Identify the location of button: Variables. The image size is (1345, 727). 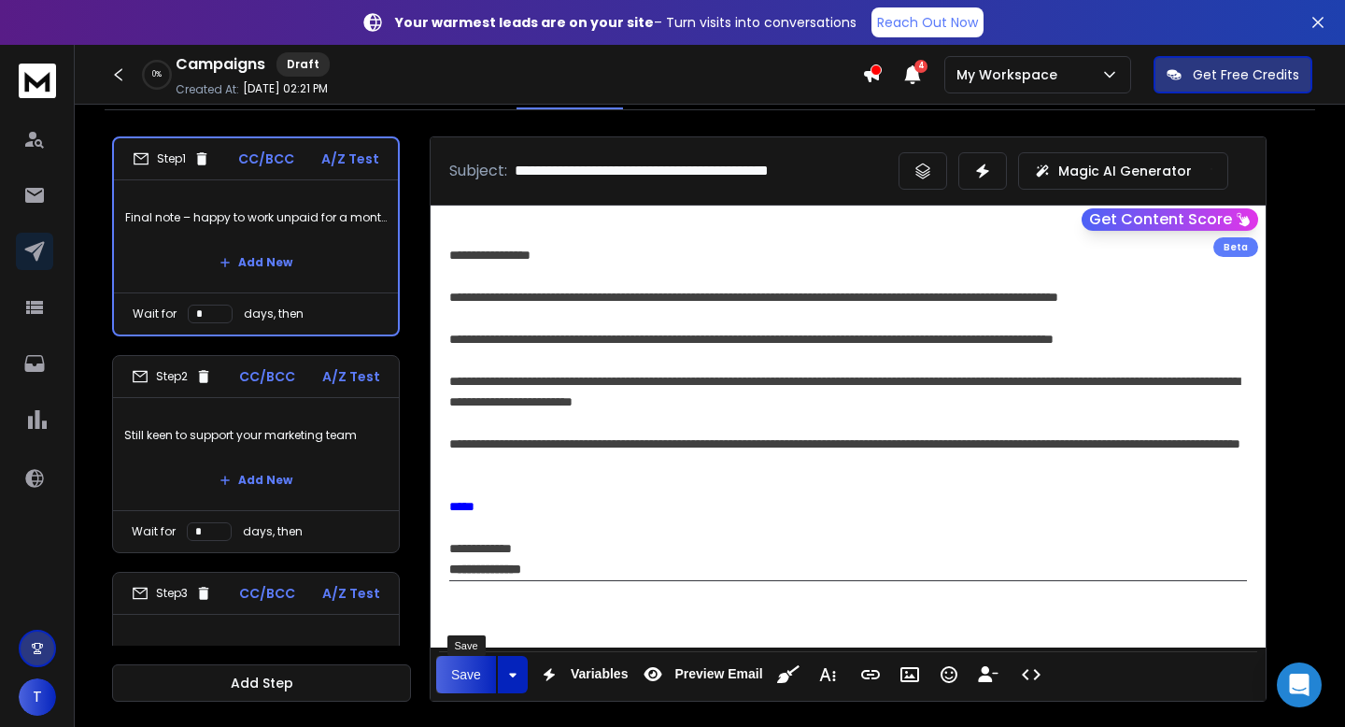
(582, 674).